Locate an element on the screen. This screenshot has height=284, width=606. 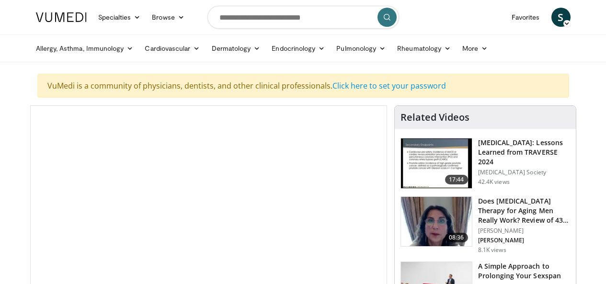
img: 1317c62a-2f0d-4360-bee0-b1bff80fed3c.150x105_q85_crop-smart_upscale.jpg is located at coordinates (437, 163).